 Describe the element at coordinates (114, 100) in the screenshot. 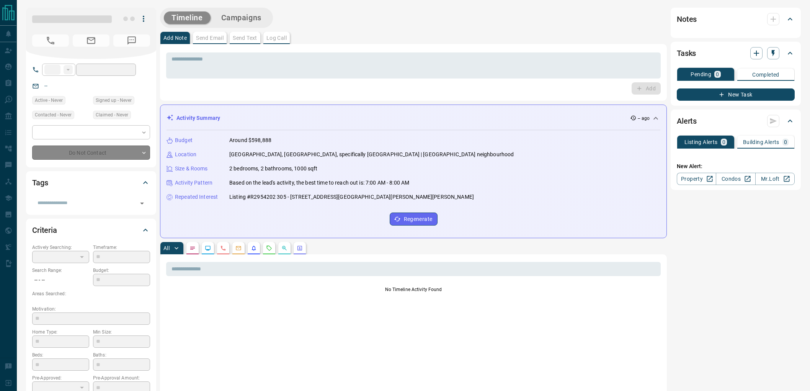

I see `span: Signed up - Never` at that location.